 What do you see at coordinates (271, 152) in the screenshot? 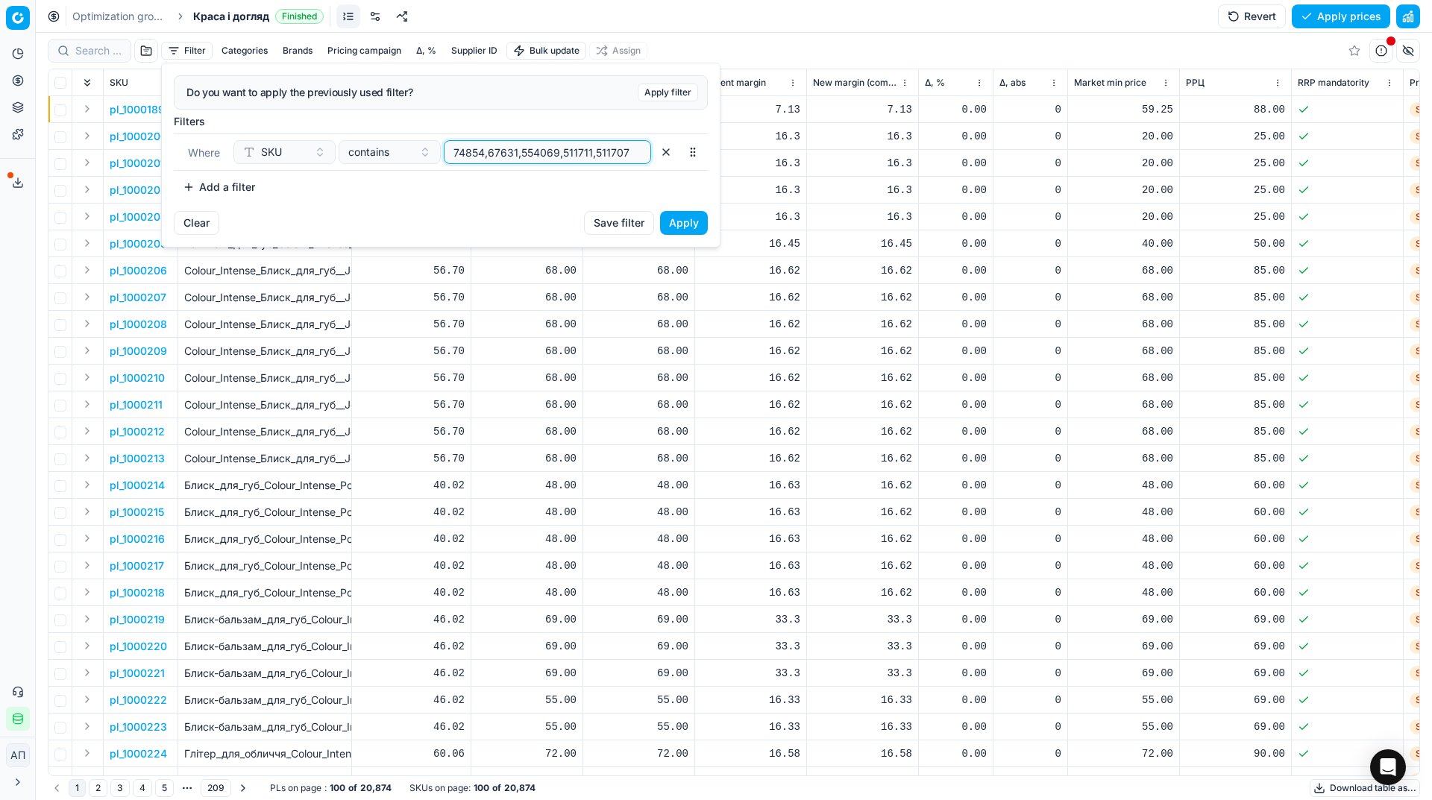
I see `span: SKU` at bounding box center [271, 152].